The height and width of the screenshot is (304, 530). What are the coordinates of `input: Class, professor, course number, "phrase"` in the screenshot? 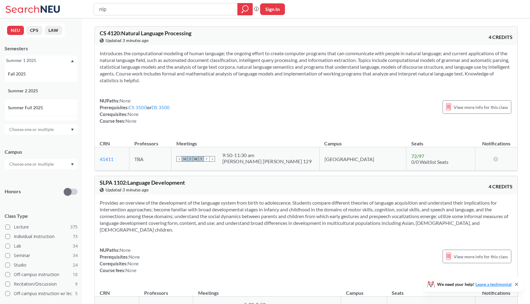 It's located at (166, 9).